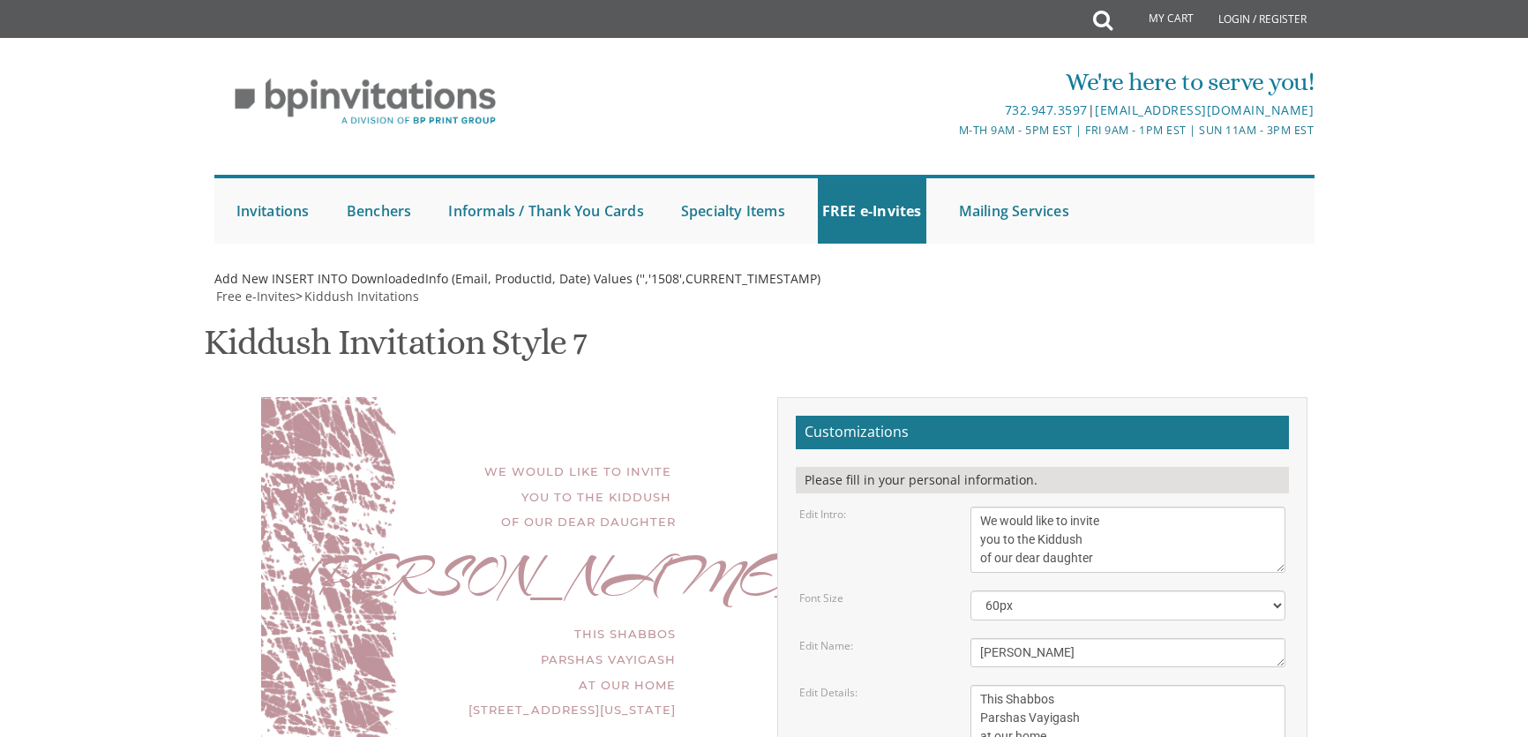  Describe the element at coordinates (545, 211) in the screenshot. I see `a: Informals / Thank You Cards` at that location.